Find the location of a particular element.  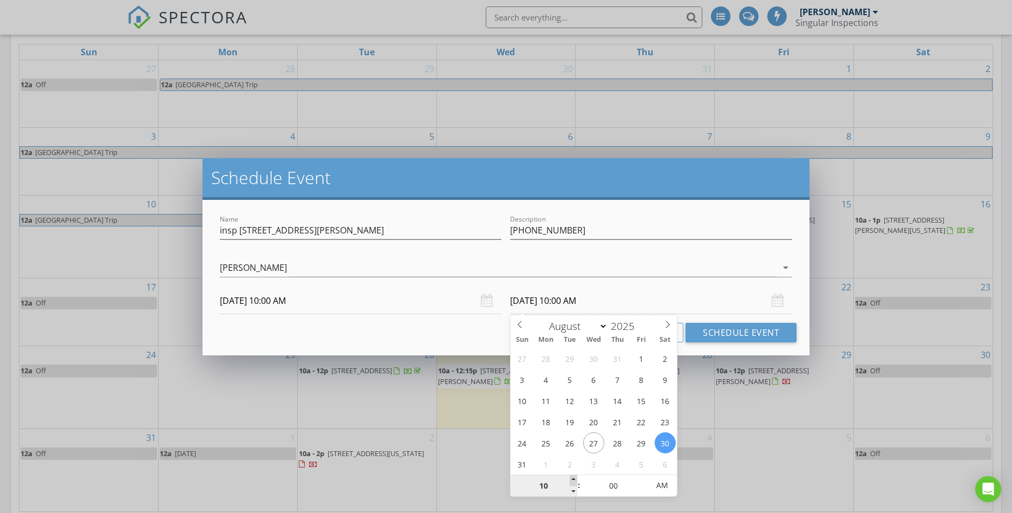

span: September 2, 2025 is located at coordinates (570, 464).